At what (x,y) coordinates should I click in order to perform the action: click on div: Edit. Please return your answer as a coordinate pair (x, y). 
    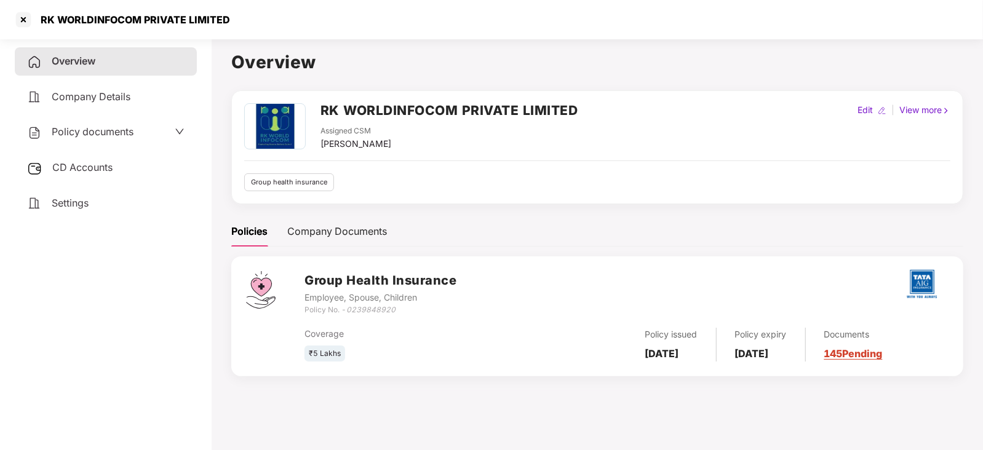
    Looking at the image, I should click on (865, 110).